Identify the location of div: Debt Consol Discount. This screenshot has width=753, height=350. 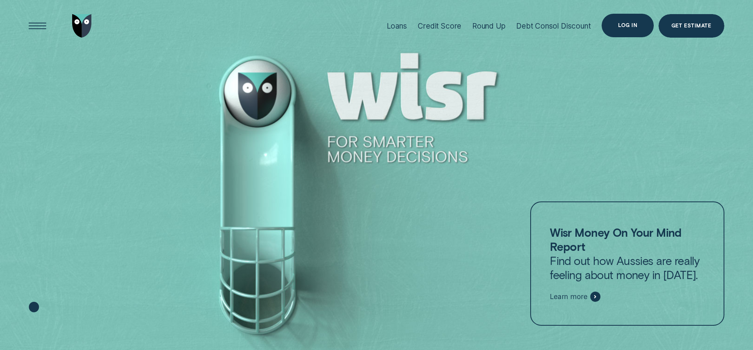
(553, 26).